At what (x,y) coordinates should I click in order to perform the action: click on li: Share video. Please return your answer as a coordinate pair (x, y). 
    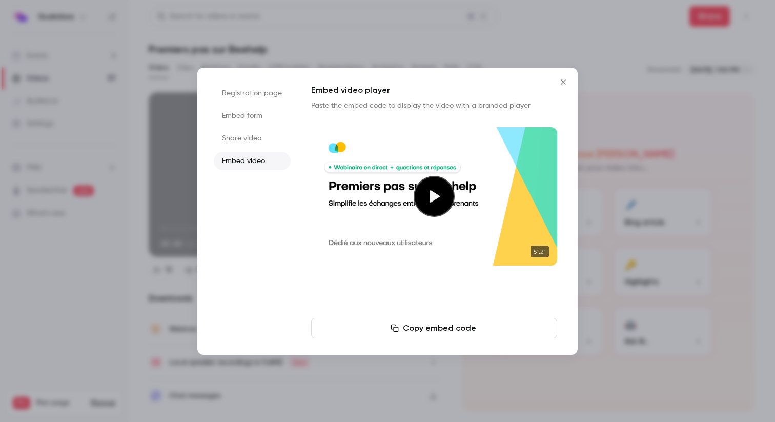
    Looking at the image, I should click on (252, 138).